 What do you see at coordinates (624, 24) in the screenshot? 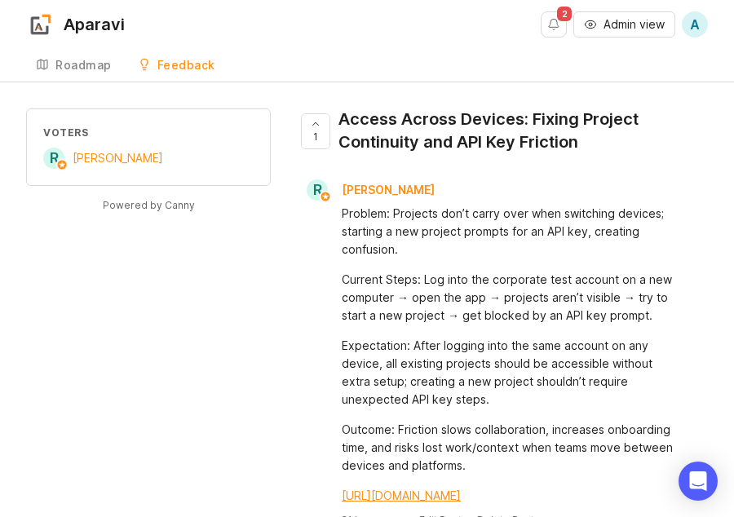
I see `button: Admin view` at bounding box center [624, 24].